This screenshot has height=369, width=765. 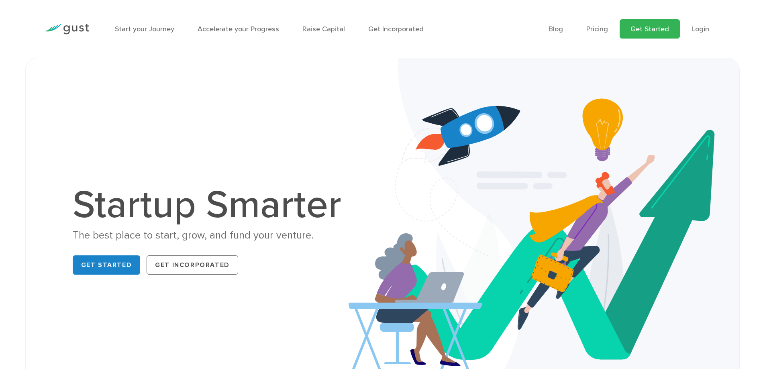 What do you see at coordinates (701, 29) in the screenshot?
I see `a: Login` at bounding box center [701, 29].